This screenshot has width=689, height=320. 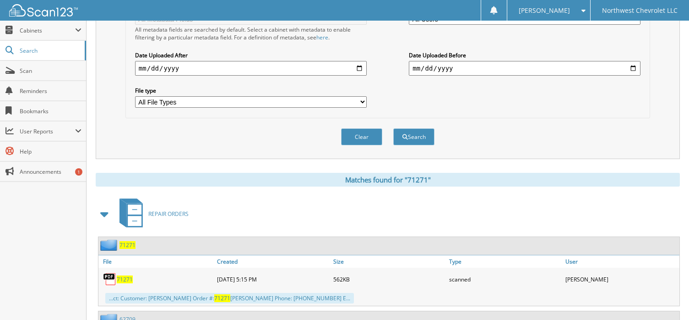 I want to click on div: scanned, so click(x=505, y=279).